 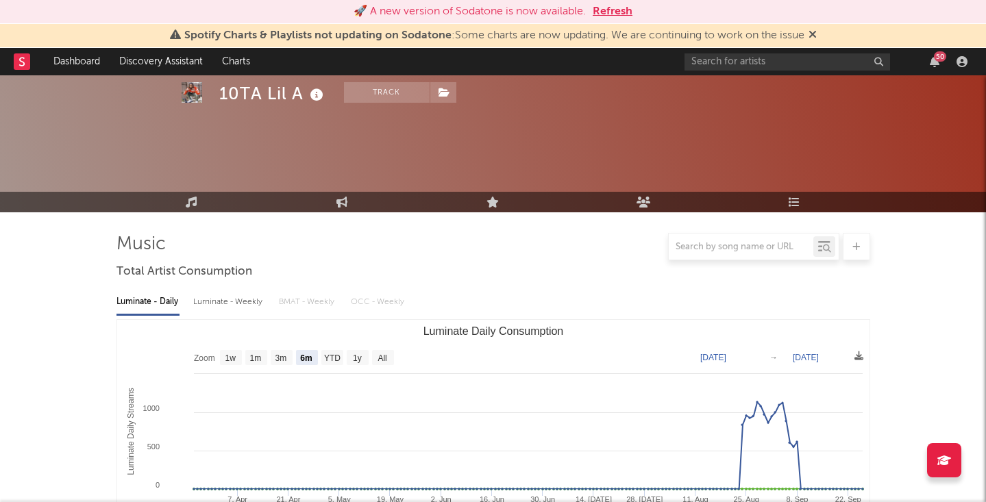 What do you see at coordinates (230, 358) in the screenshot?
I see `text: 1w` at bounding box center [230, 358].